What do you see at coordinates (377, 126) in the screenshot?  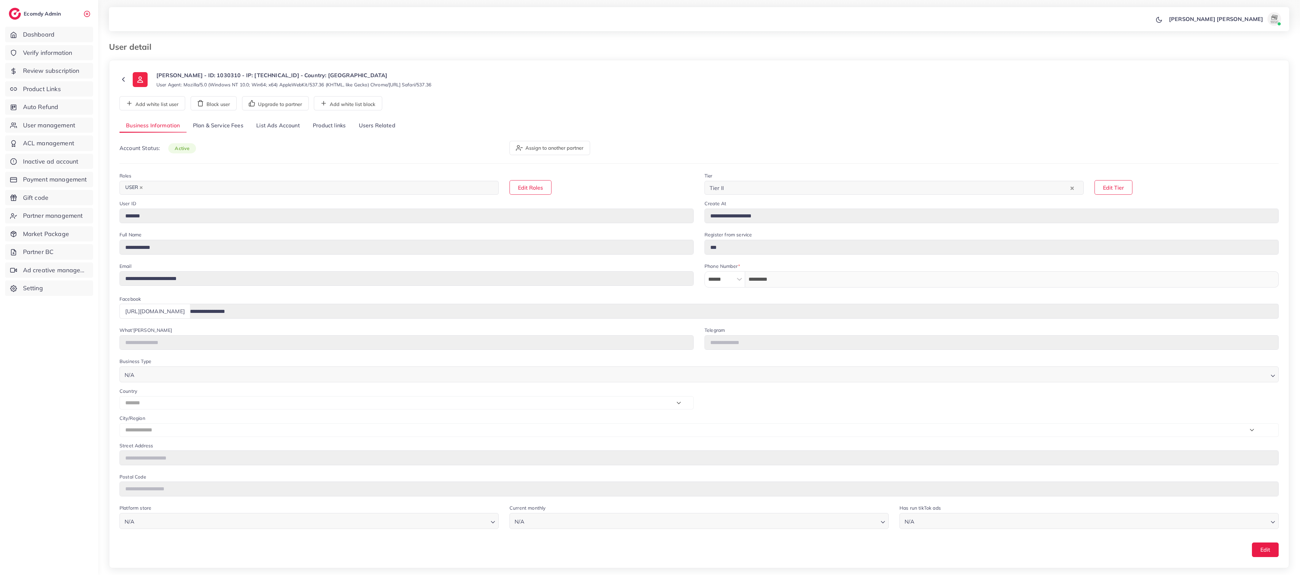 I see `a: Users Related` at bounding box center [377, 126].